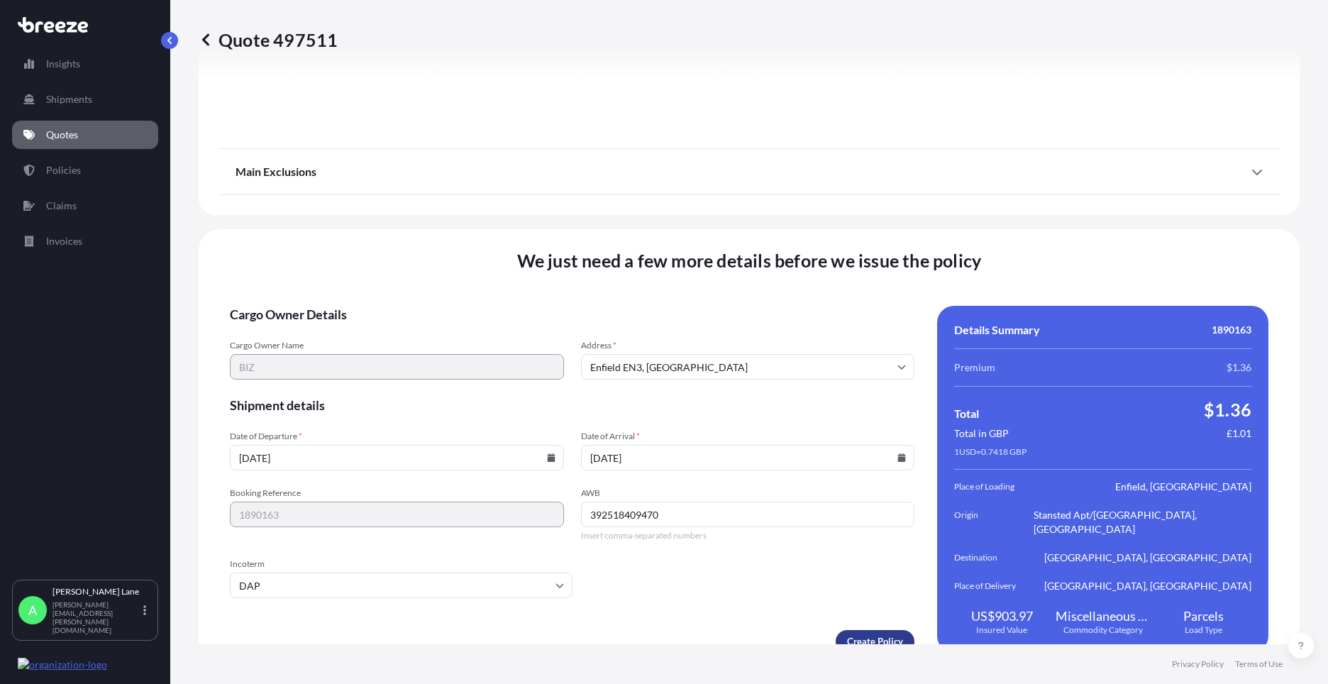 Image resolution: width=1328 pixels, height=684 pixels. Describe the element at coordinates (64, 241) in the screenshot. I see `p: Invoices` at that location.